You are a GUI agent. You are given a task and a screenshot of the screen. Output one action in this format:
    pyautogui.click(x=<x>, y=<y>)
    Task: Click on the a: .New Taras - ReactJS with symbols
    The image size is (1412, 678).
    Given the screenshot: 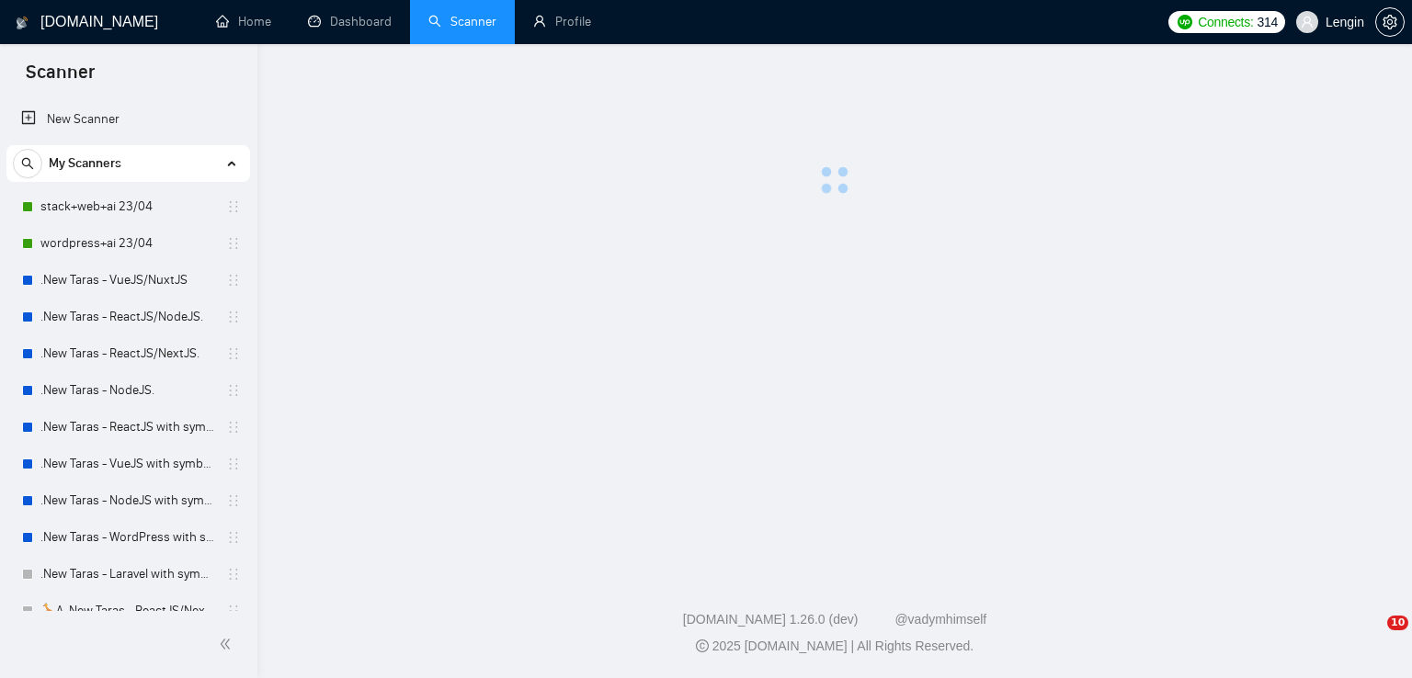 What is the action you would take?
    pyautogui.click(x=128, y=427)
    